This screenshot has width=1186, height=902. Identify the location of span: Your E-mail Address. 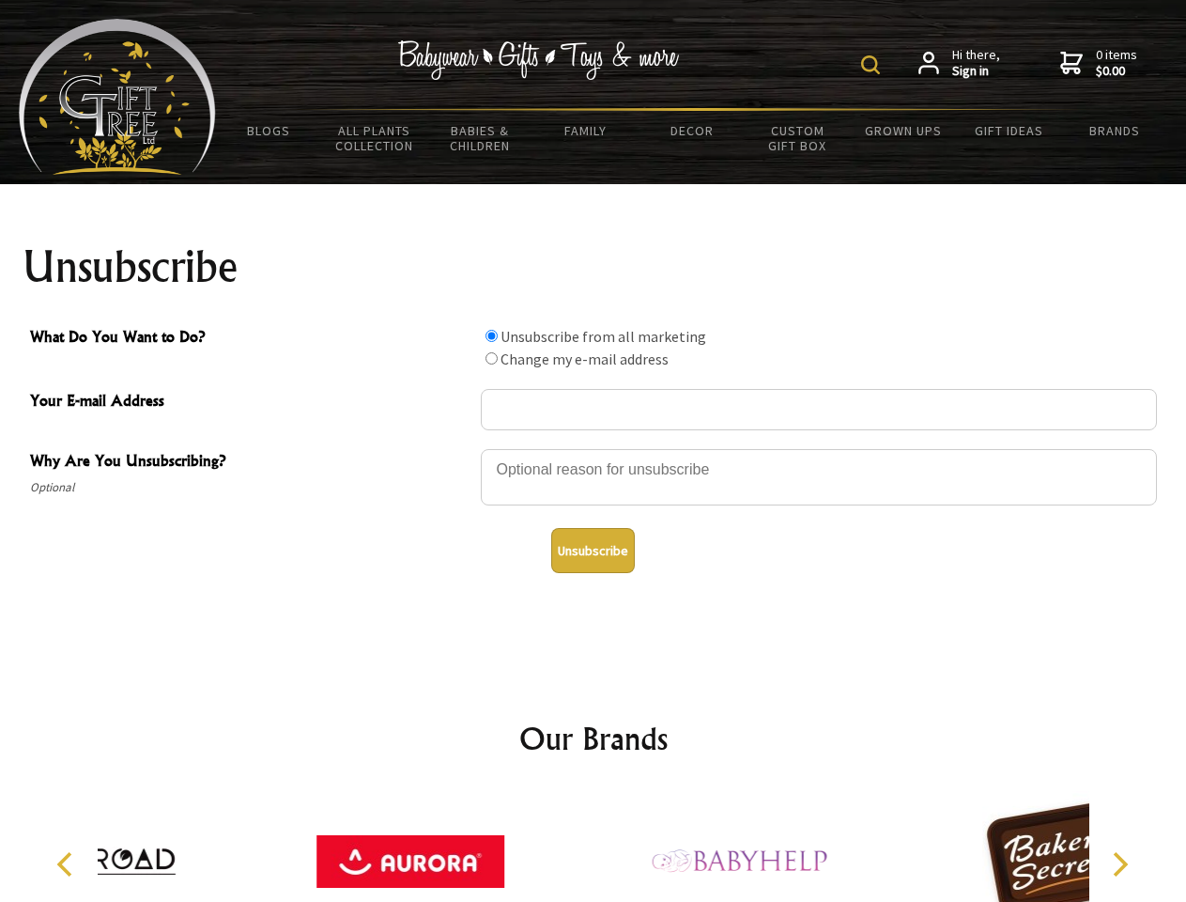
(251, 402).